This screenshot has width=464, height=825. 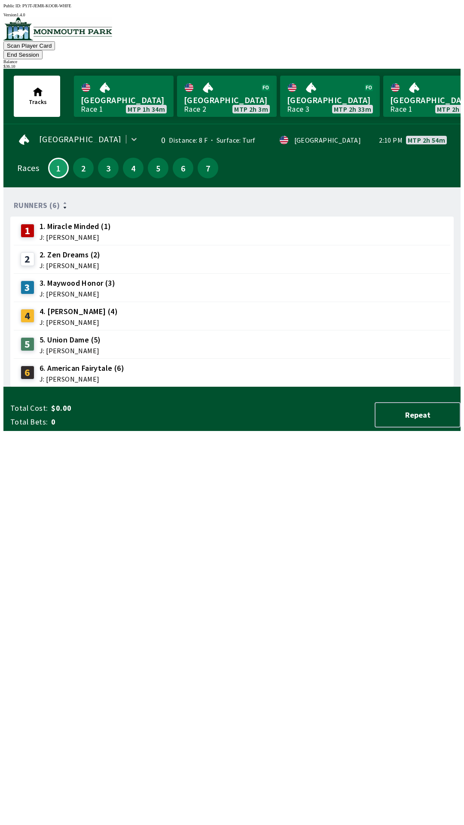 I want to click on button: Repeat, so click(x=418, y=415).